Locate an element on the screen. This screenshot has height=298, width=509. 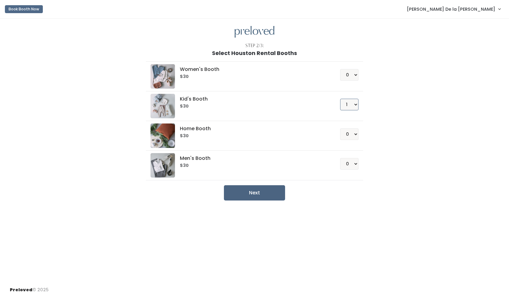
span: Preloved is located at coordinates (21, 290).